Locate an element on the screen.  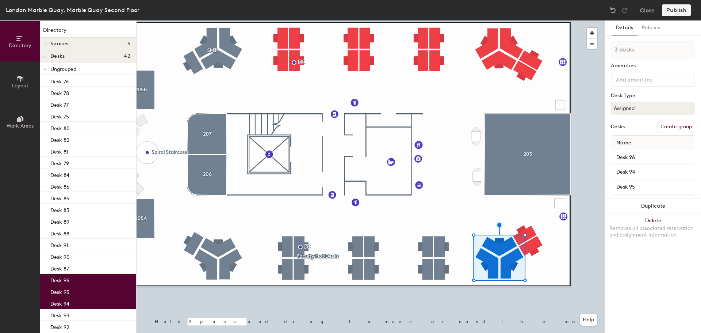
span: 42 is located at coordinates (127, 56).